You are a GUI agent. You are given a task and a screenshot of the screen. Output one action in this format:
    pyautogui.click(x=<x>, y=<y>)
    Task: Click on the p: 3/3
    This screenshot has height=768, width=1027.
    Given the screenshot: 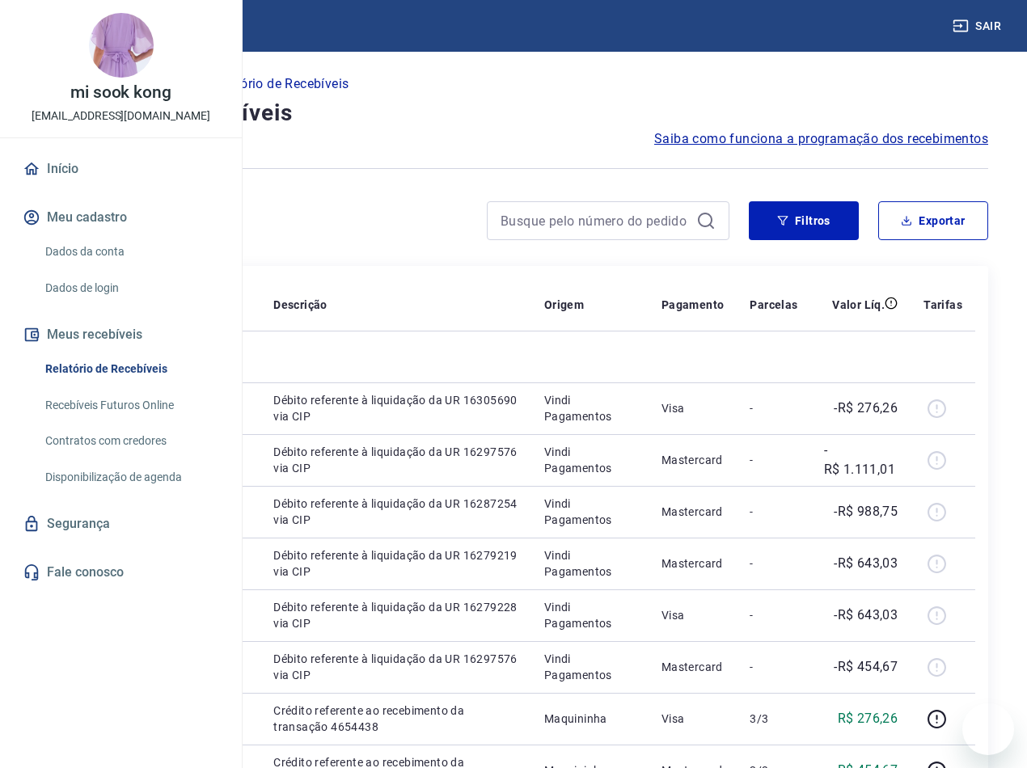 What is the action you would take?
    pyautogui.click(x=773, y=719)
    